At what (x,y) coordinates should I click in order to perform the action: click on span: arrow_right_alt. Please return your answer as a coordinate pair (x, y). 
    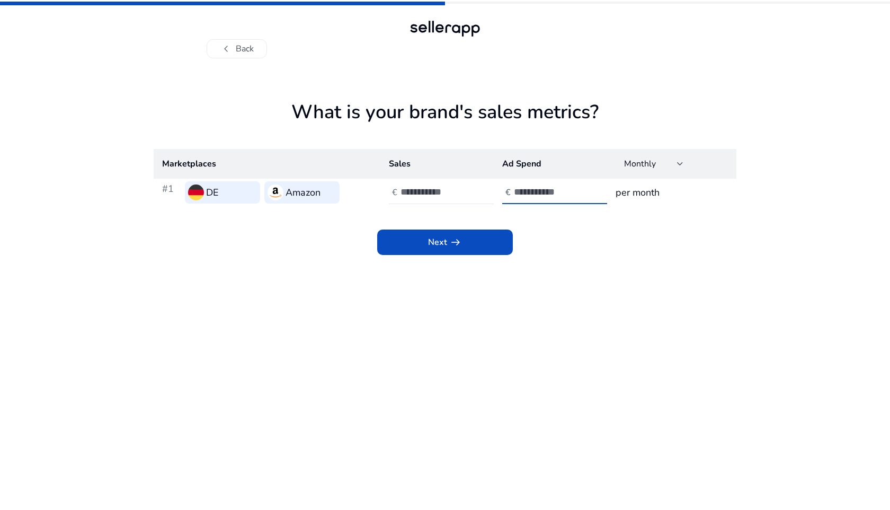
    Looking at the image, I should click on (456, 242).